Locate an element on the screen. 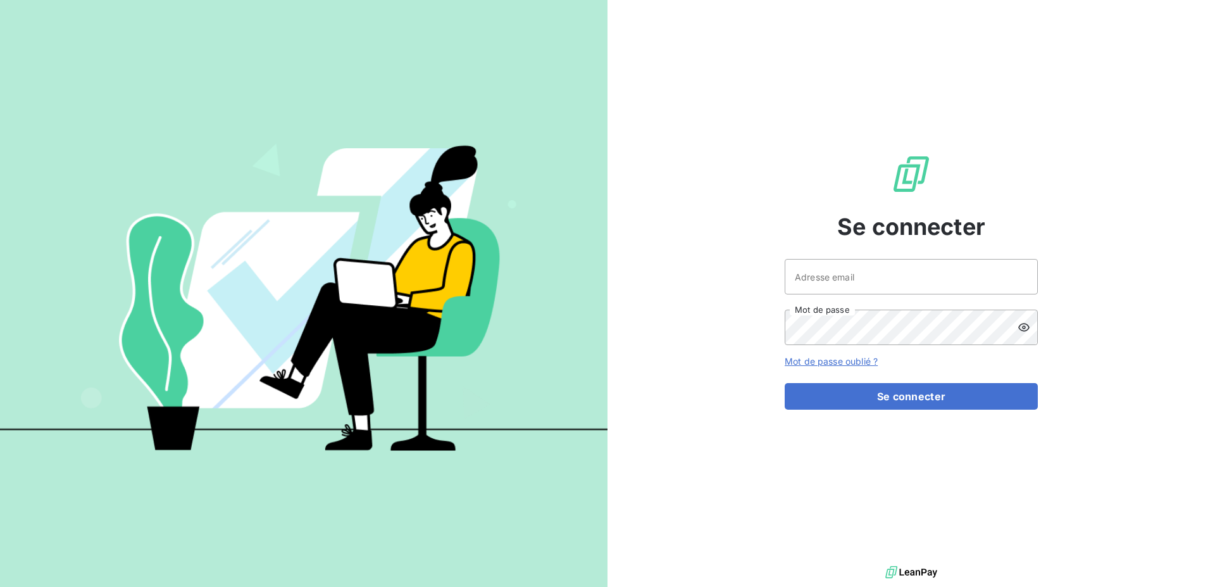 Image resolution: width=1215 pixels, height=587 pixels. input: placeholder is located at coordinates (911, 277).